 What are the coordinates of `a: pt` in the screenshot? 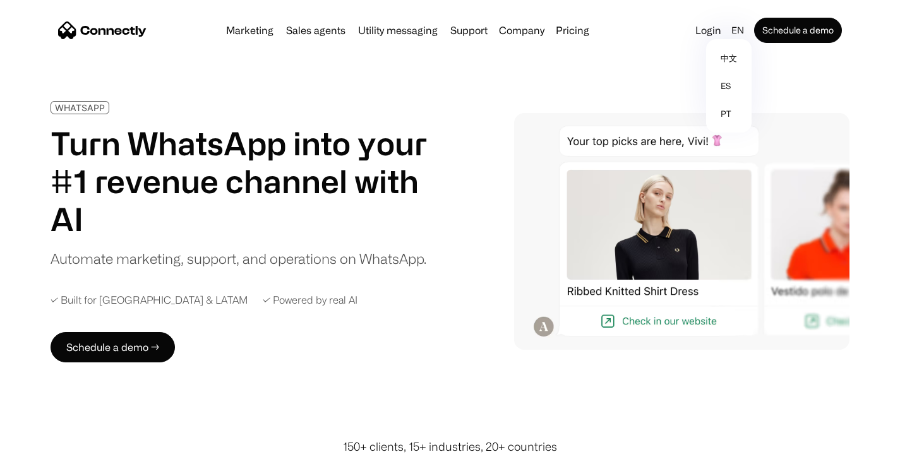 It's located at (729, 114).